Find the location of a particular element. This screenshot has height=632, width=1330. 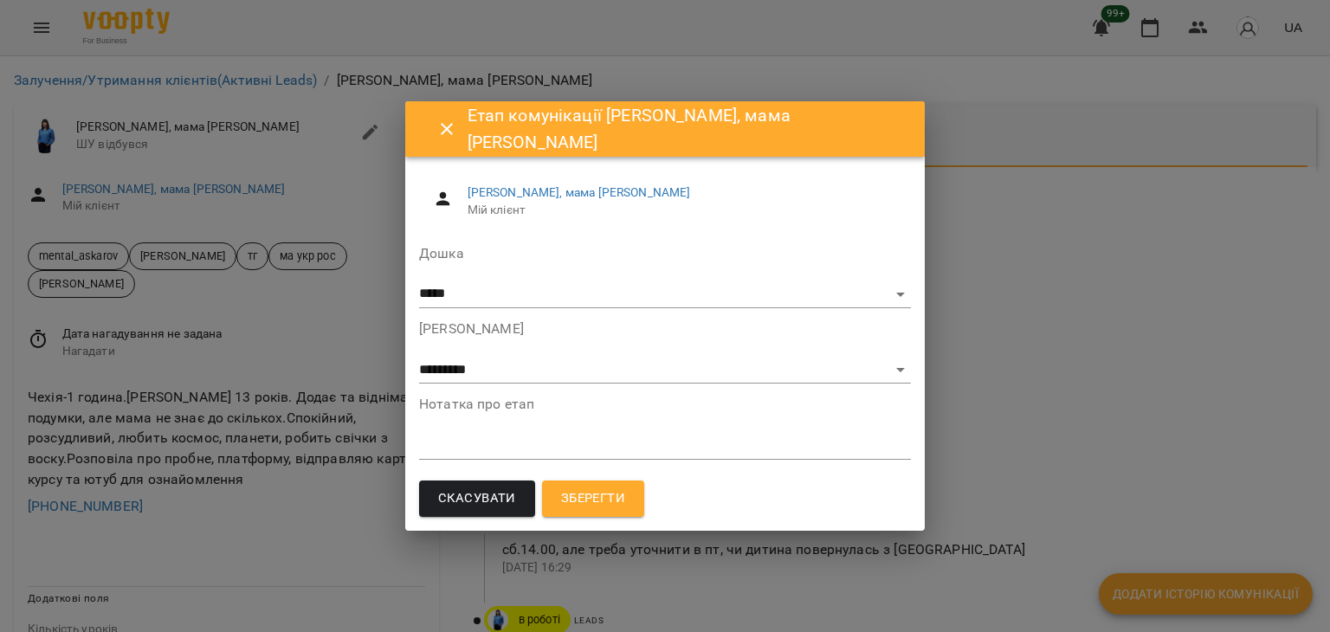

span: Скасувати is located at coordinates (477, 499).